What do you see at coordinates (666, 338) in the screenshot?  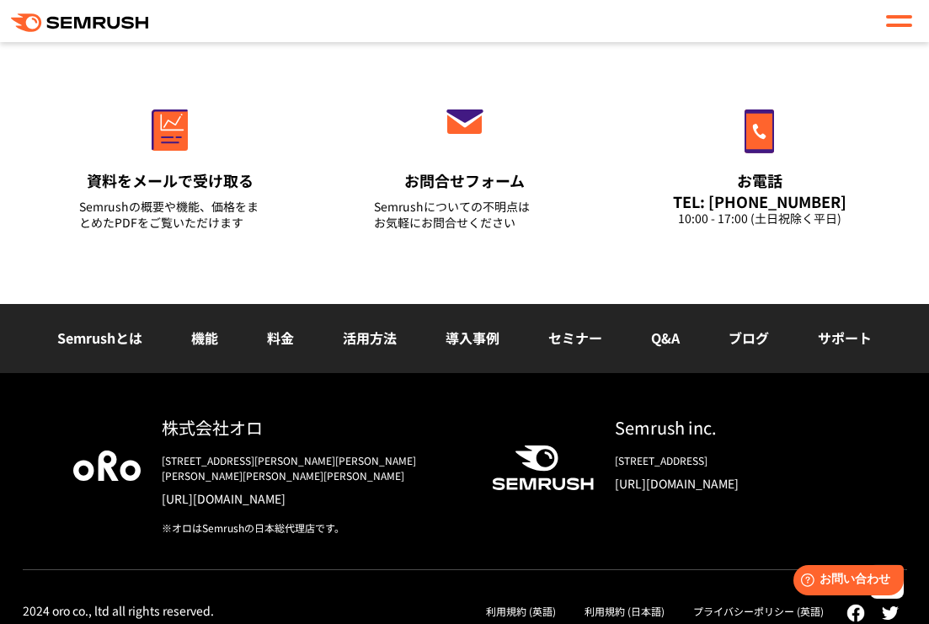 I see `a: Q&A` at bounding box center [666, 338].